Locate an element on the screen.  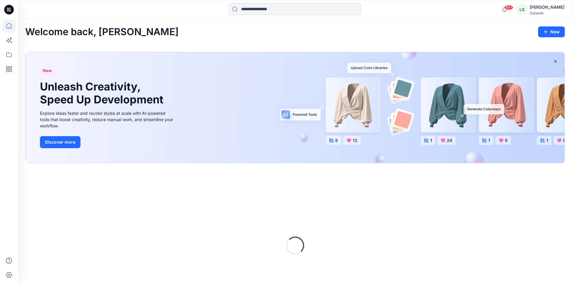
div: Zalando is located at coordinates (547, 13).